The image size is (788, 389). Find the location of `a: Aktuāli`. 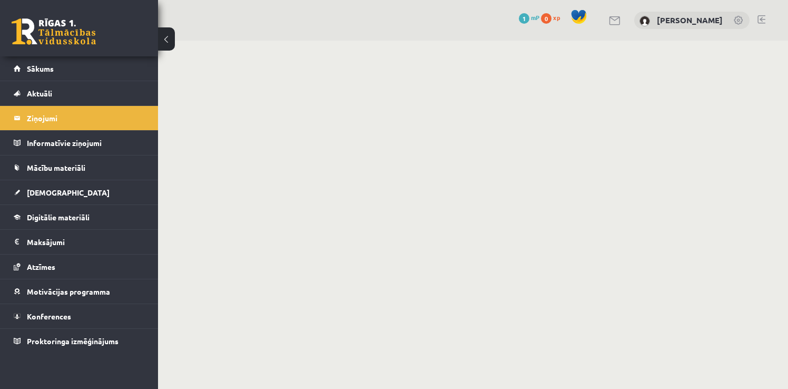

a: Aktuāli is located at coordinates (79, 93).